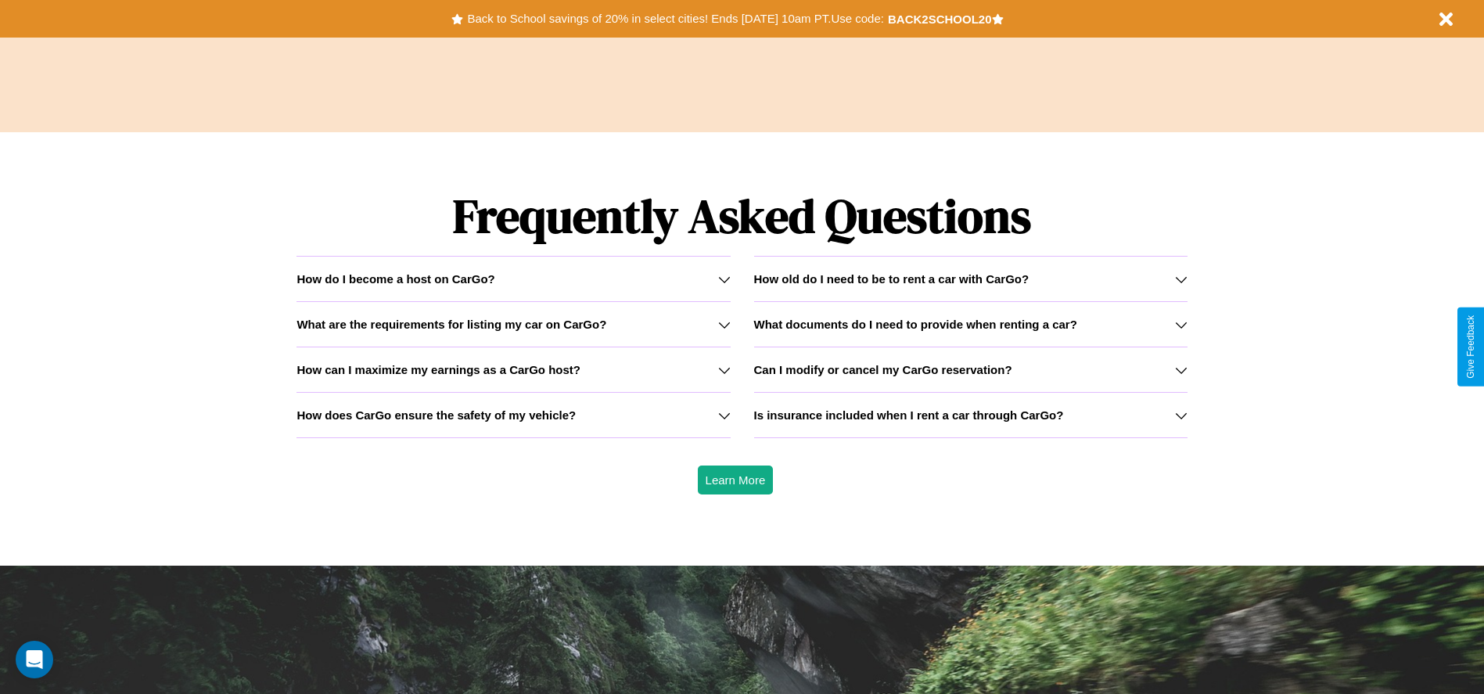  Describe the element at coordinates (1471, 347) in the screenshot. I see `div: Give Feedback` at that location.